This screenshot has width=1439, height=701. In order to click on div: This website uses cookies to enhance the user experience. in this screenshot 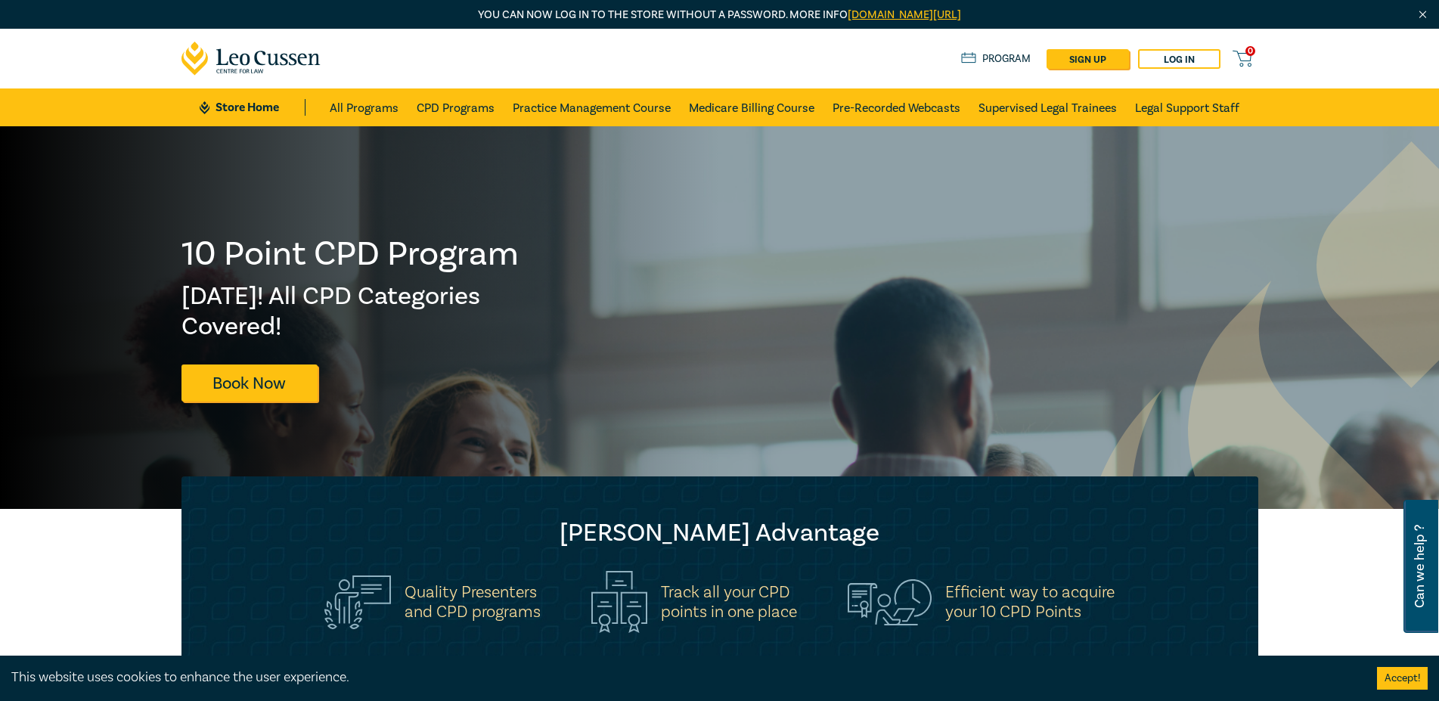, I will do `click(683, 677)`.